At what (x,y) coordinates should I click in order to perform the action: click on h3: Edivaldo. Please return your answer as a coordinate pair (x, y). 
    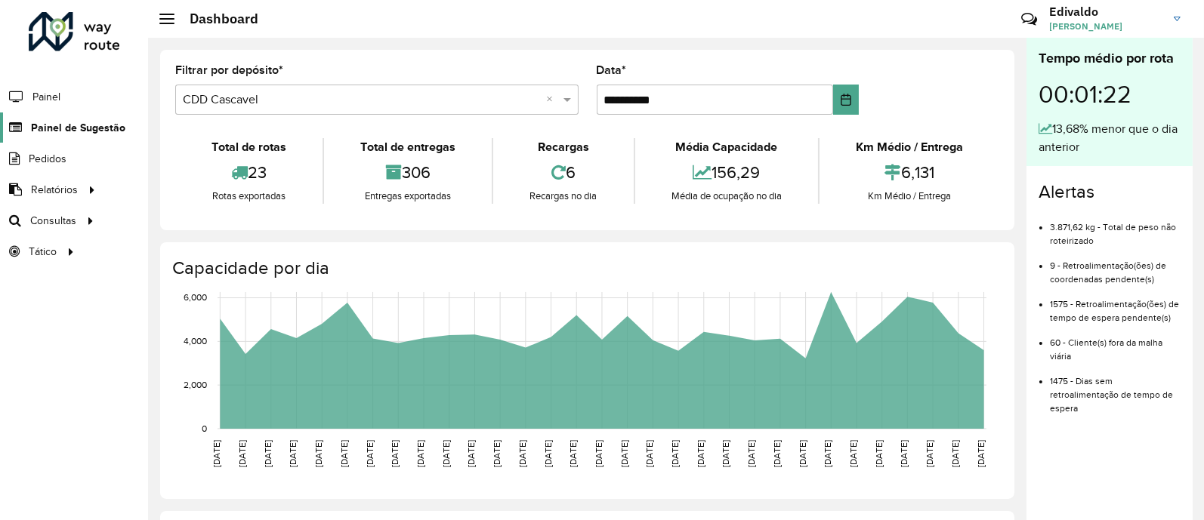
    Looking at the image, I should click on (1106, 11).